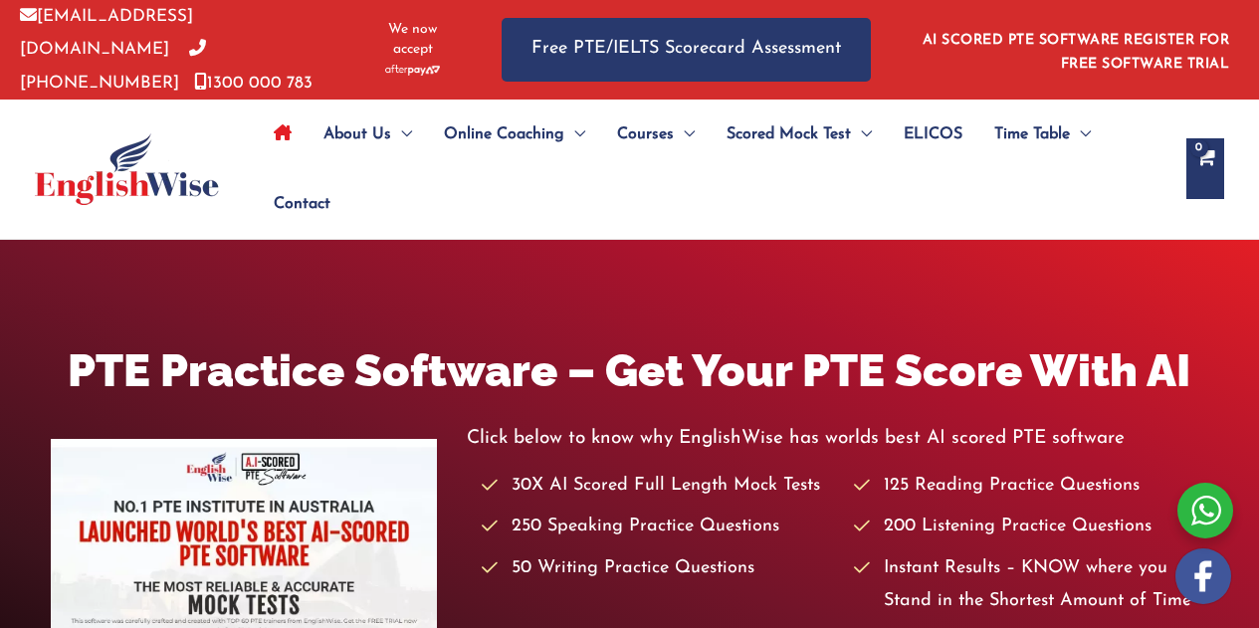 This screenshot has height=628, width=1259. Describe the element at coordinates (367, 134) in the screenshot. I see `a: About UsMenu Toggle` at that location.